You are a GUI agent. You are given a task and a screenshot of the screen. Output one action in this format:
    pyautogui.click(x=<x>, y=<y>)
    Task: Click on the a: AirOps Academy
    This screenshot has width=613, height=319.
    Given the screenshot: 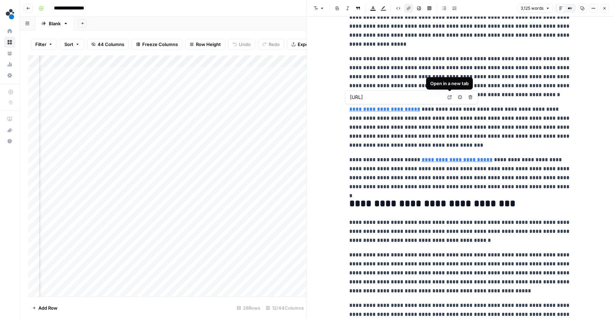 What is the action you would take?
    pyautogui.click(x=10, y=119)
    